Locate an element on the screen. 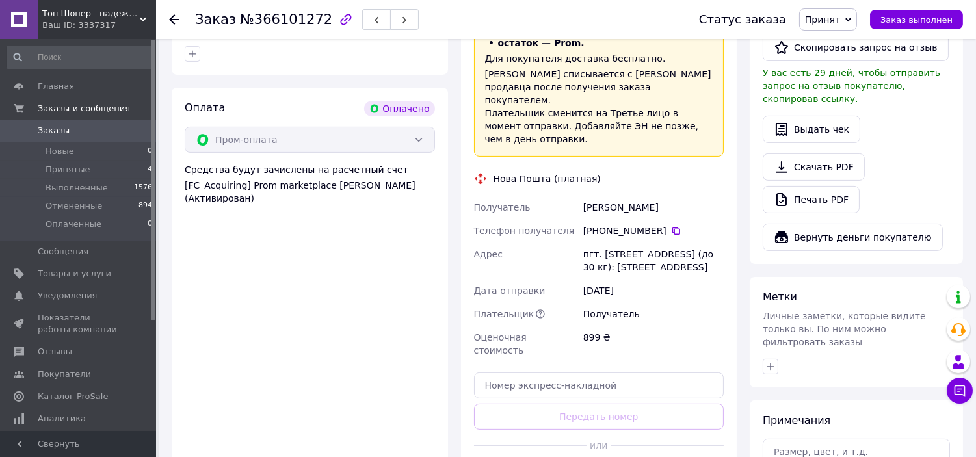  div: Оплачено is located at coordinates (399, 109).